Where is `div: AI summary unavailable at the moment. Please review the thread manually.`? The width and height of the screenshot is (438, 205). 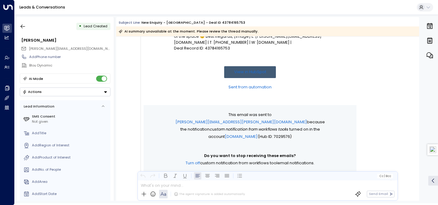 div: AI summary unavailable at the moment. Please review the thread manually. is located at coordinates (188, 31).